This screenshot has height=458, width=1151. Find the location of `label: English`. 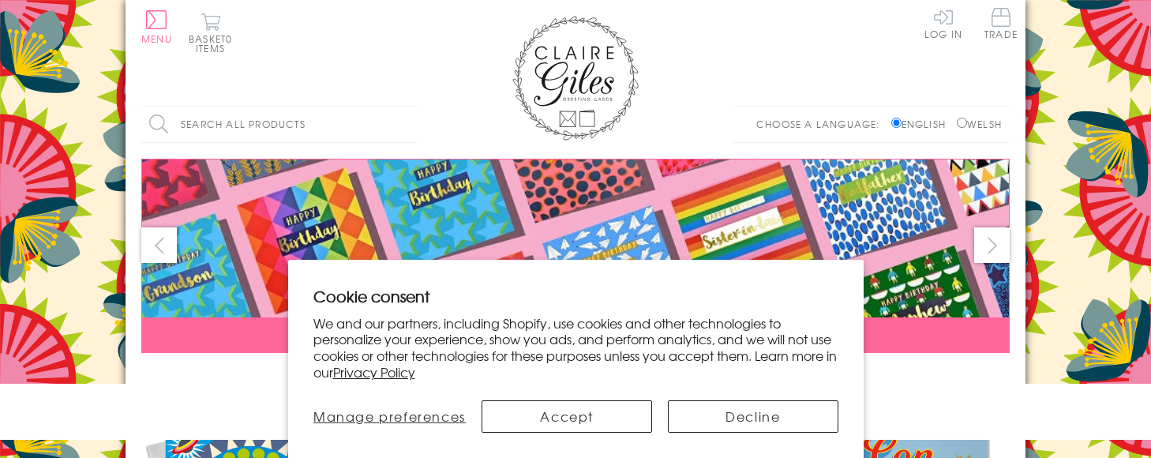

label: English is located at coordinates (922, 124).